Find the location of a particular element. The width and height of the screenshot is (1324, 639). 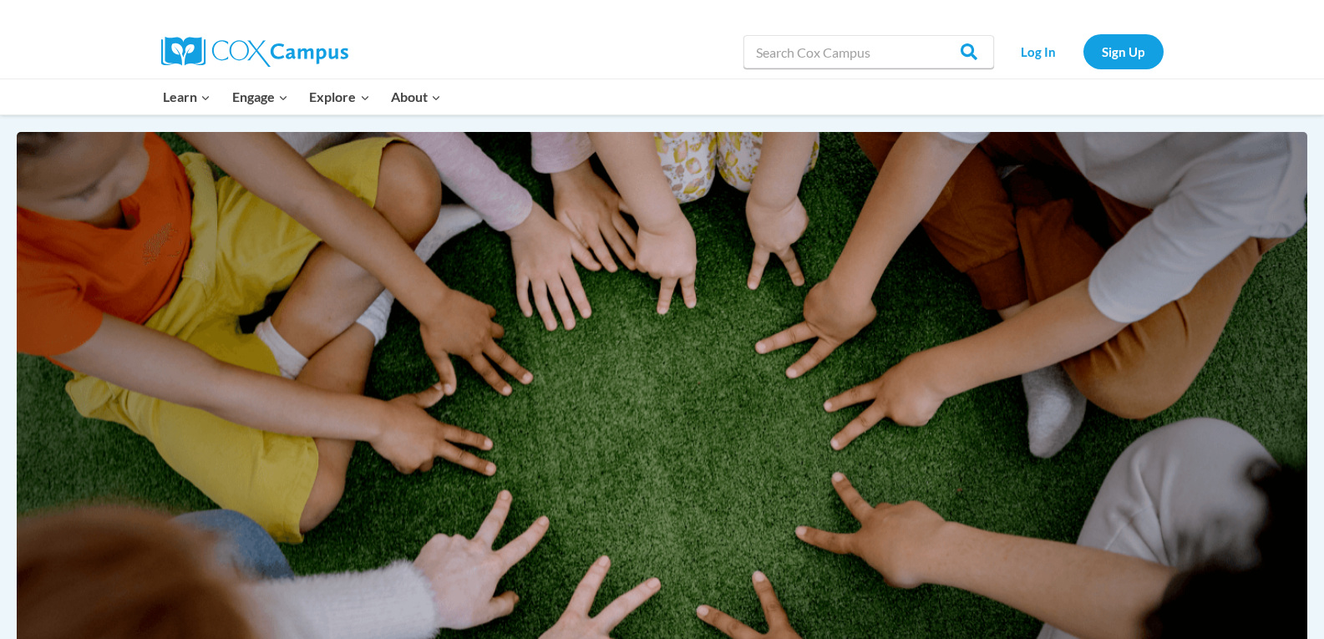

span: Engage is located at coordinates (260, 97).